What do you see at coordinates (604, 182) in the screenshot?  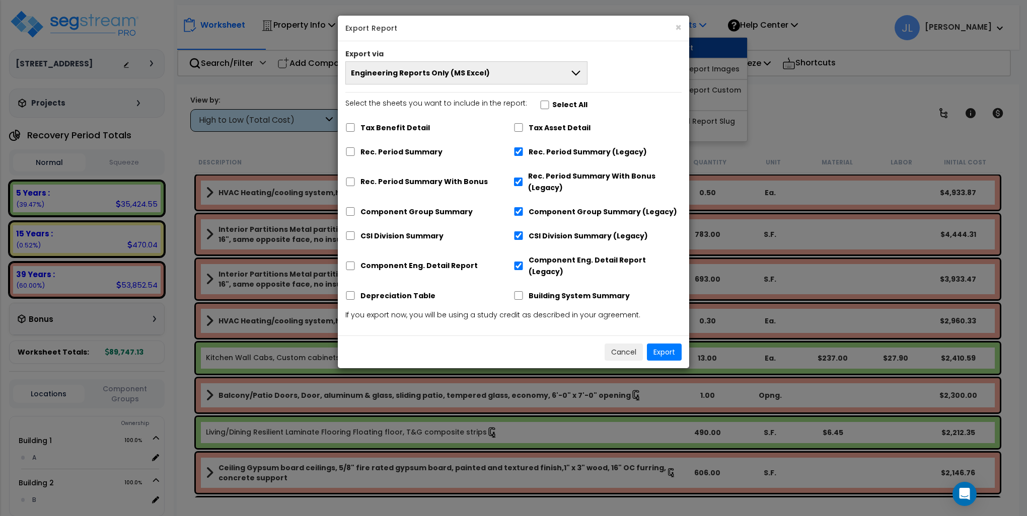 I see `label: Rec. Period Summary With Bonus (Legacy)` at bounding box center [604, 182].